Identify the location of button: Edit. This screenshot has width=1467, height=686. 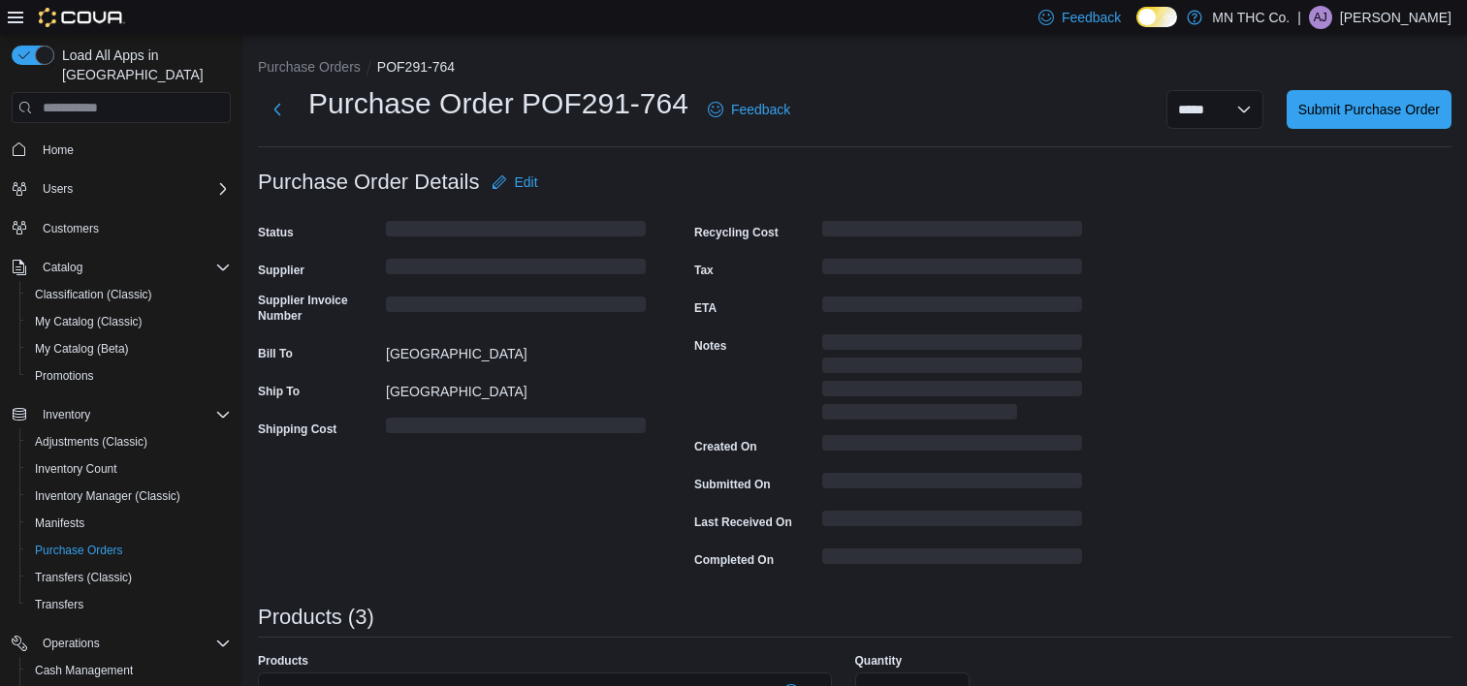
(515, 182).